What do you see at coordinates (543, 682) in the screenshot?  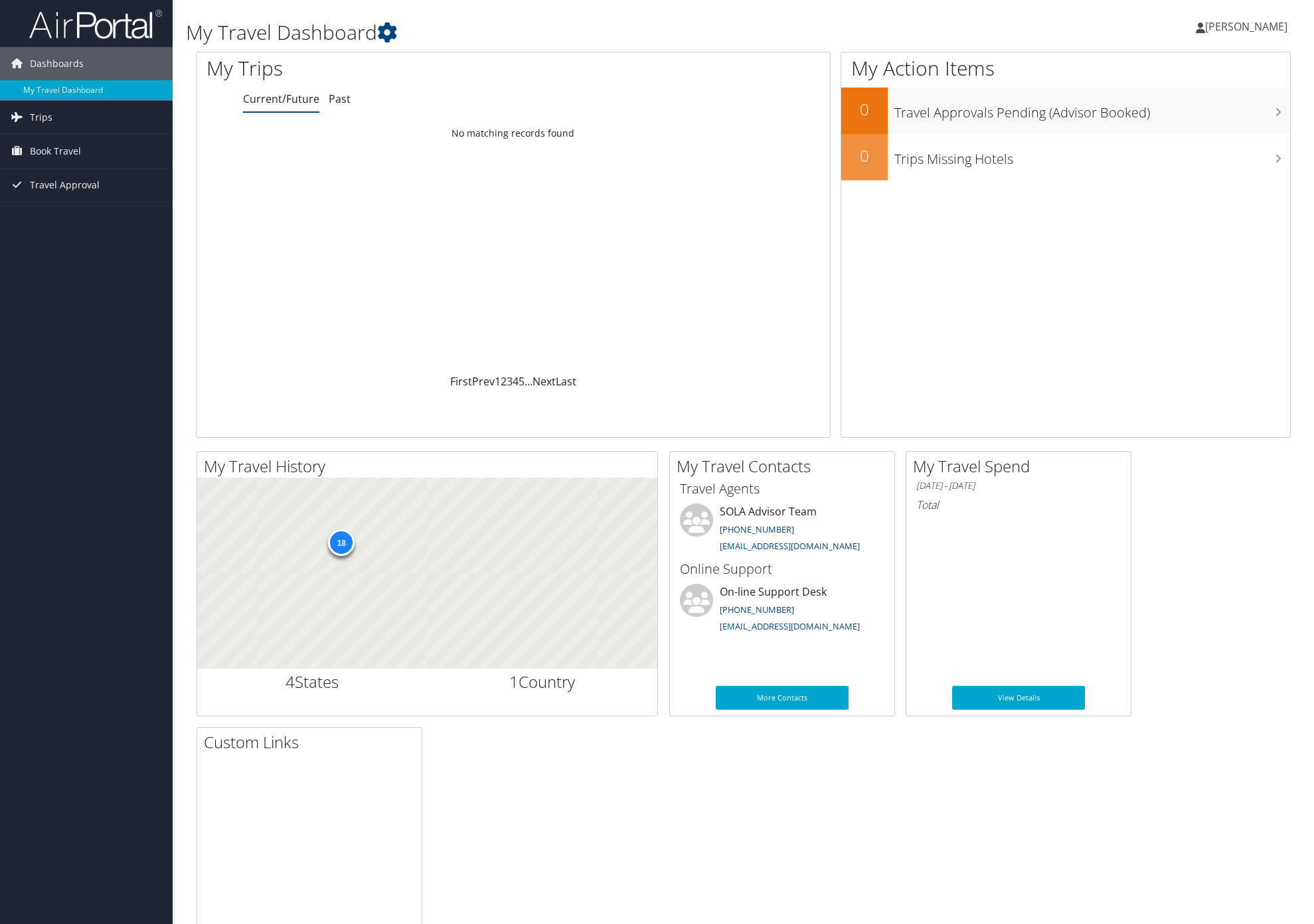 I see `h2: Country` at bounding box center [543, 682].